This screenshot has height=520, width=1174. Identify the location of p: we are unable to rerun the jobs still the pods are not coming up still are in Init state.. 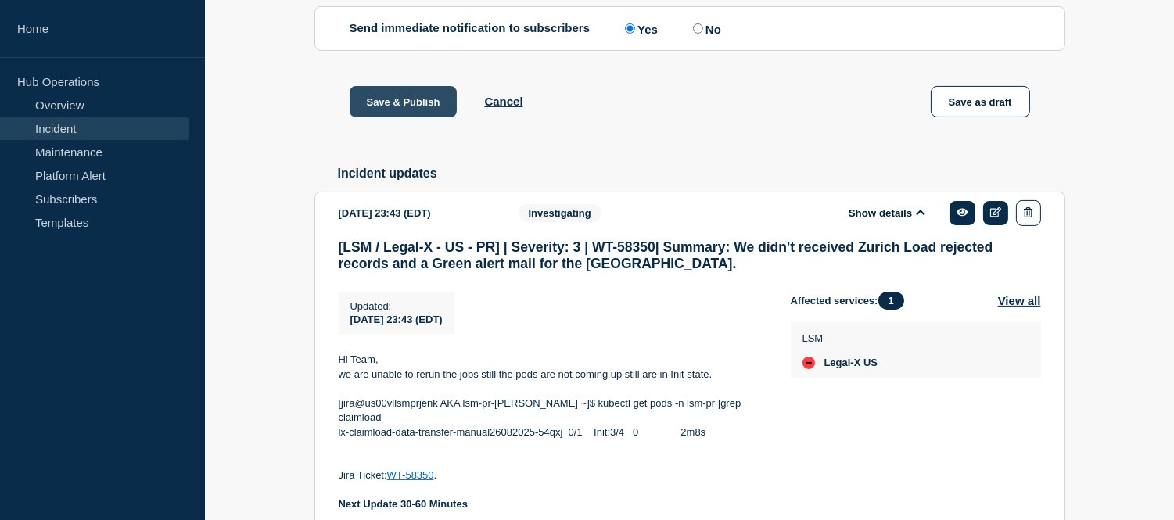
(552, 375).